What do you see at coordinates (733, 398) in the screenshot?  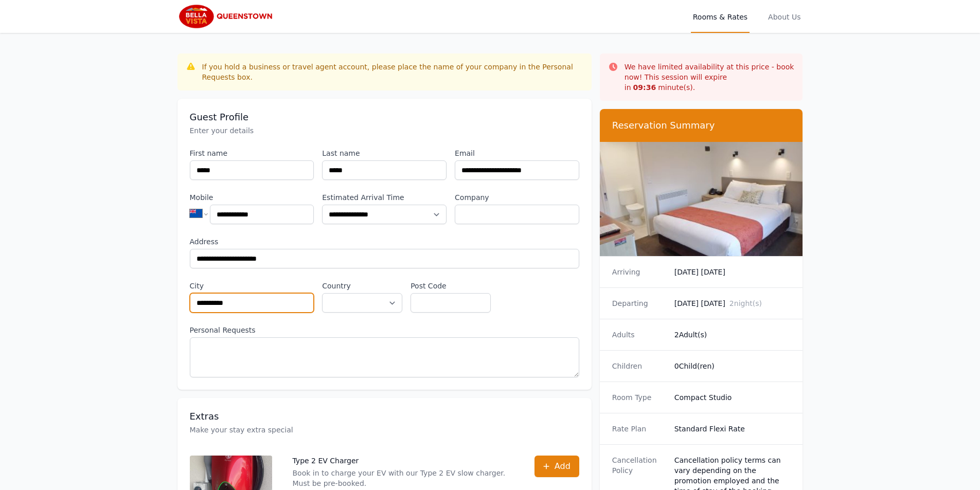 I see `dd: Compact Studio` at bounding box center [733, 398].